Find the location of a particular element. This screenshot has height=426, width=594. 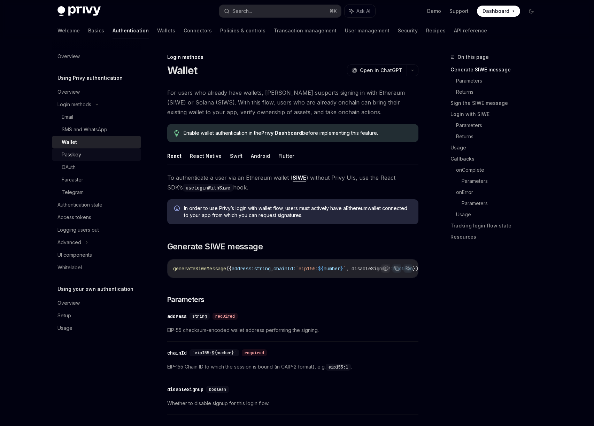

a: Access tokens is located at coordinates (97, 217).